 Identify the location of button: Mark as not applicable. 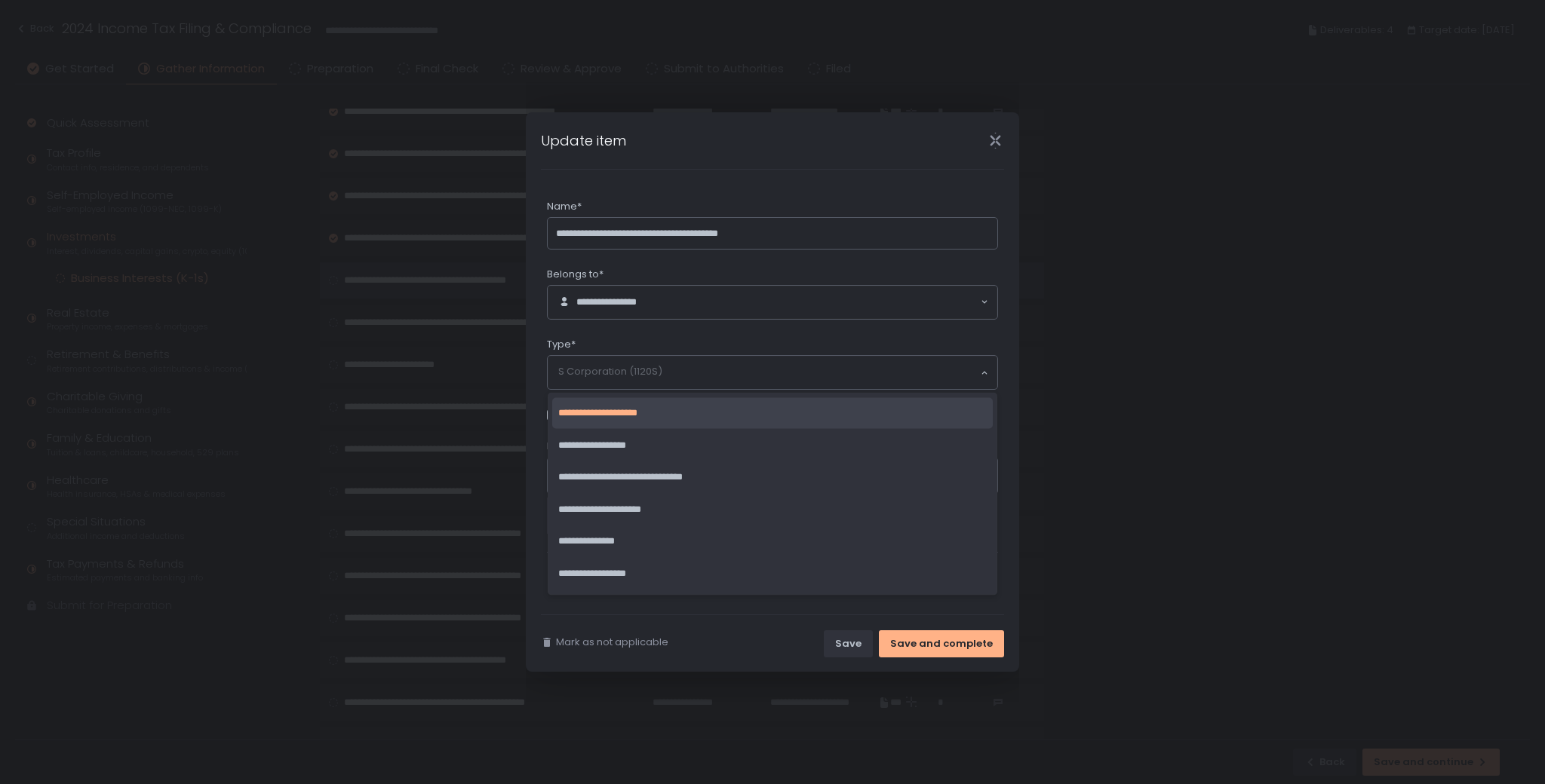
(604, 642).